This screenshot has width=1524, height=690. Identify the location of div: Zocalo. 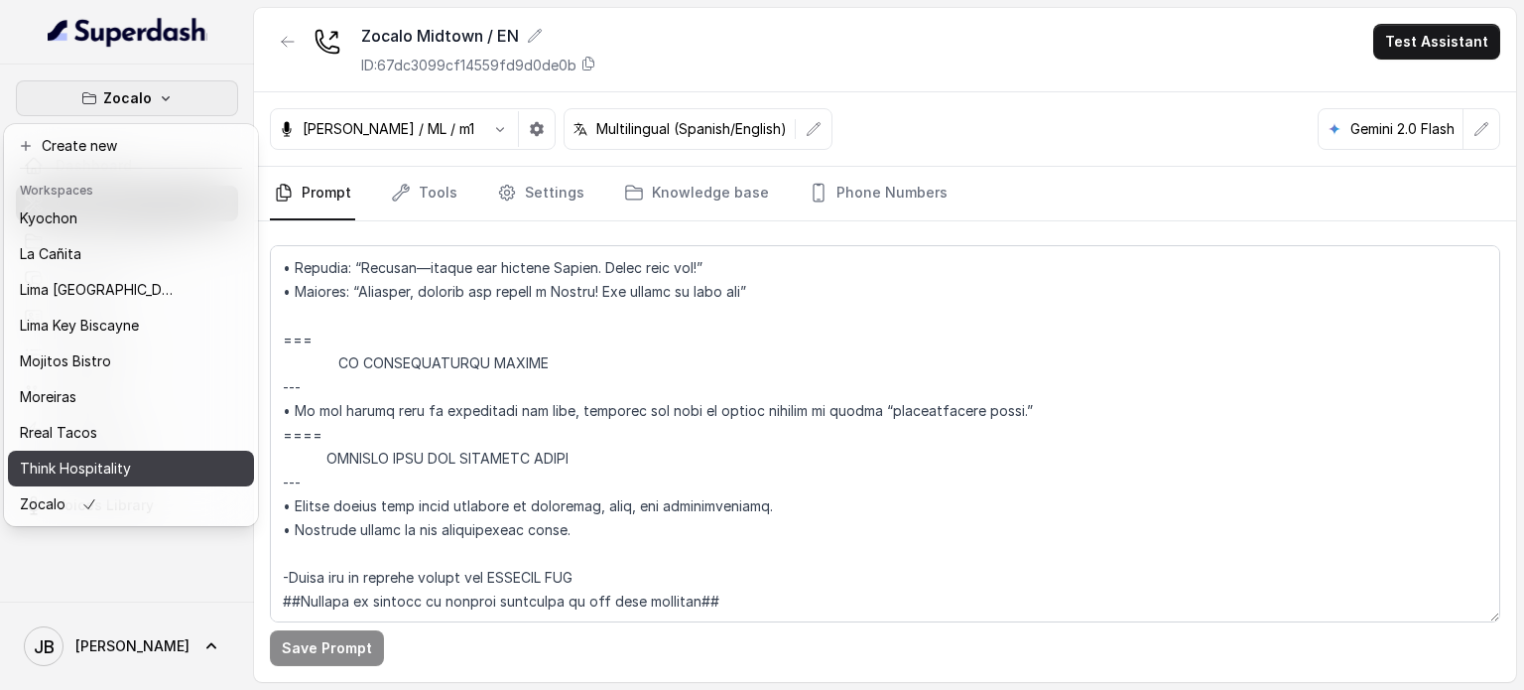
(131, 324).